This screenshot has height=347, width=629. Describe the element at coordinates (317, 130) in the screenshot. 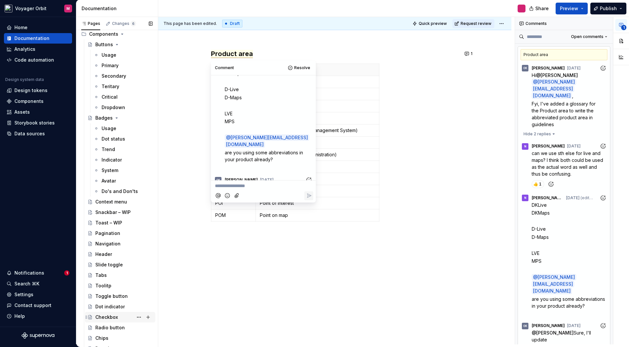

I see `p: Power TMS (Transport Management System)` at that location.